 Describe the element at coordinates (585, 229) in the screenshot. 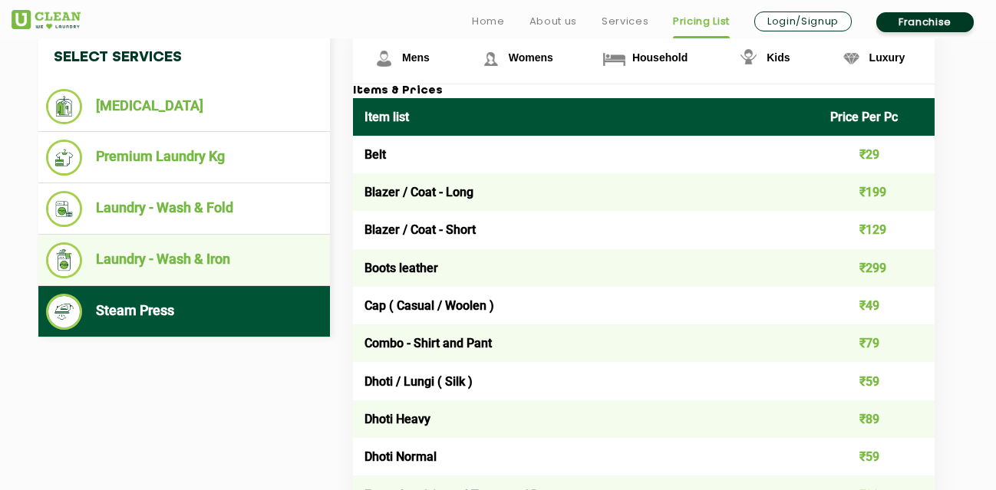

I see `td: Blazer / Coat - Short` at that location.